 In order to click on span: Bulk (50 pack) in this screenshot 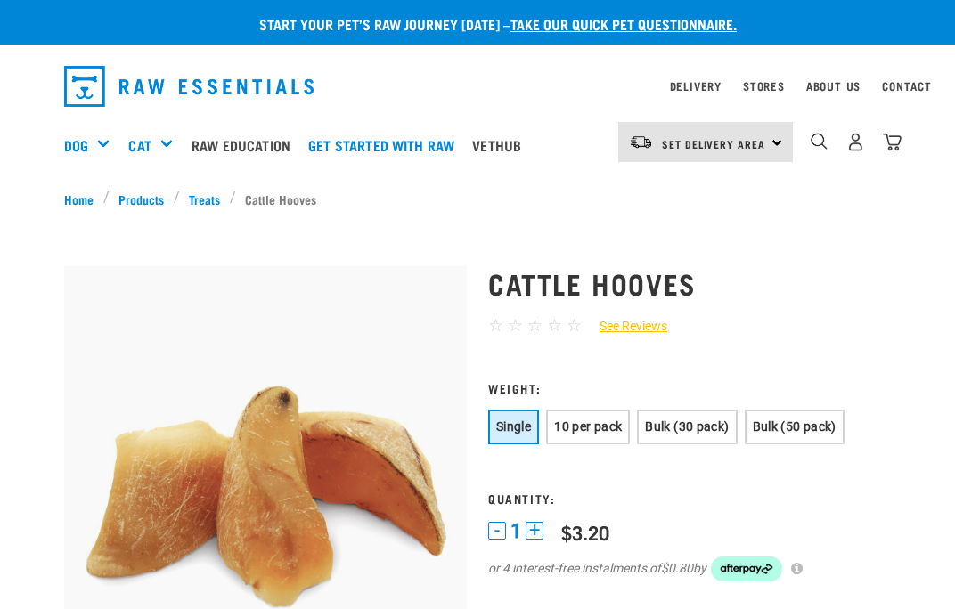, I will do `click(795, 427)`.